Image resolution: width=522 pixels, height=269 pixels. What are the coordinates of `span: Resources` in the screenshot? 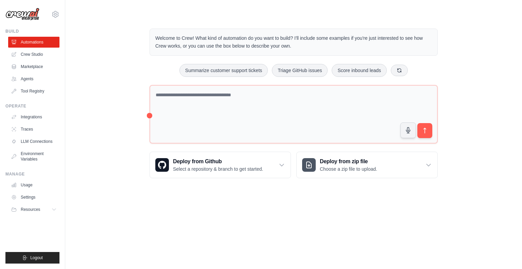 It's located at (30, 209).